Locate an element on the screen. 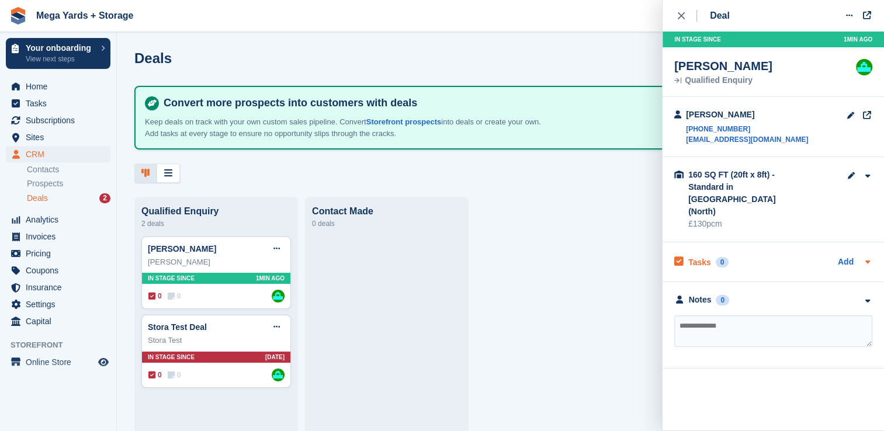 The width and height of the screenshot is (884, 431). p: Keep deals on track with your own custom sales pipeline. Convert into deals or create your own. A... is located at coordinates (349, 127).